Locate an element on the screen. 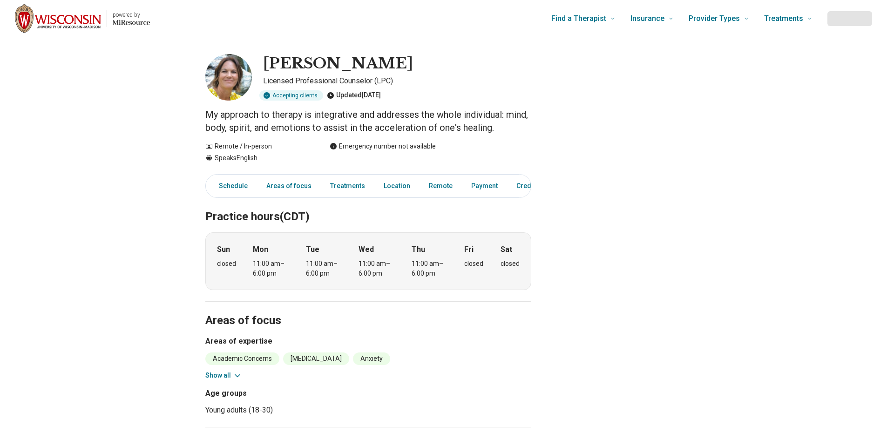  a: Areas of focus is located at coordinates (289, 186).